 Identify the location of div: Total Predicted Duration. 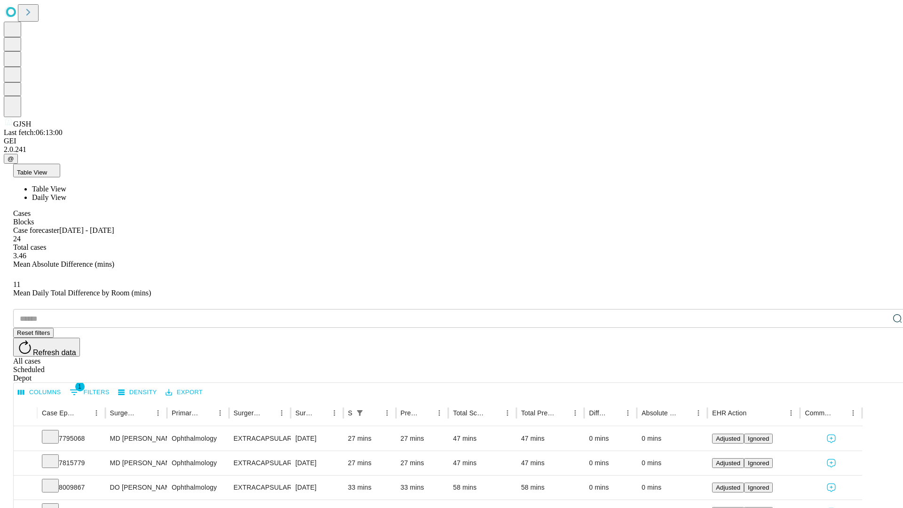
(538, 413).